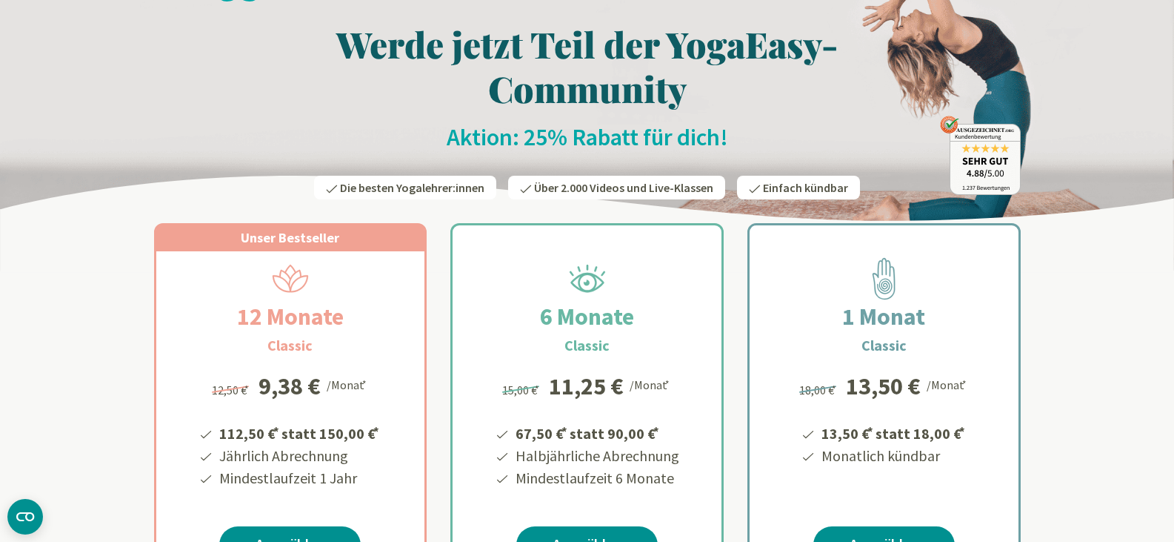  I want to click on li: Halbjährliche Abrechnung, so click(596, 456).